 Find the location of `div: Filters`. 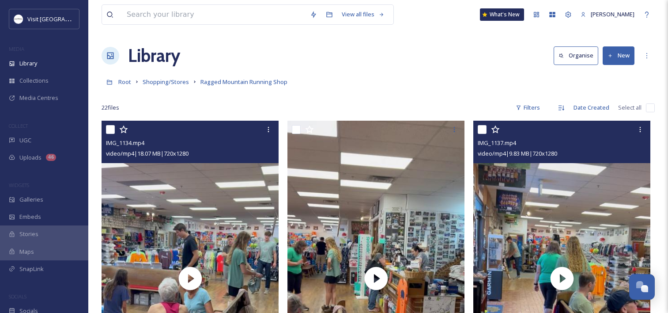

div: Filters is located at coordinates (528, 107).